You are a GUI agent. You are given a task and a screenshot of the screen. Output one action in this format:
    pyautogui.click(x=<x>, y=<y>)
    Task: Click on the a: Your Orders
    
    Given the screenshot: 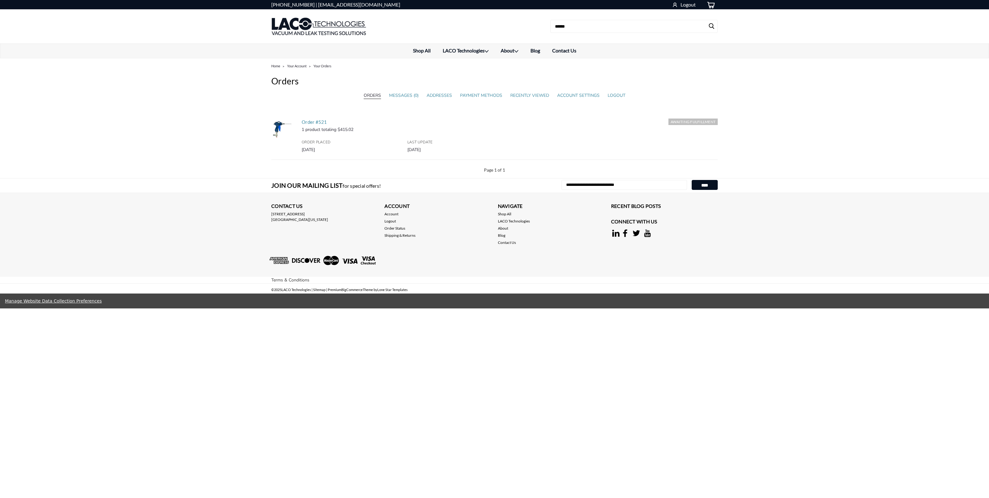 What is the action you would take?
    pyautogui.click(x=322, y=66)
    